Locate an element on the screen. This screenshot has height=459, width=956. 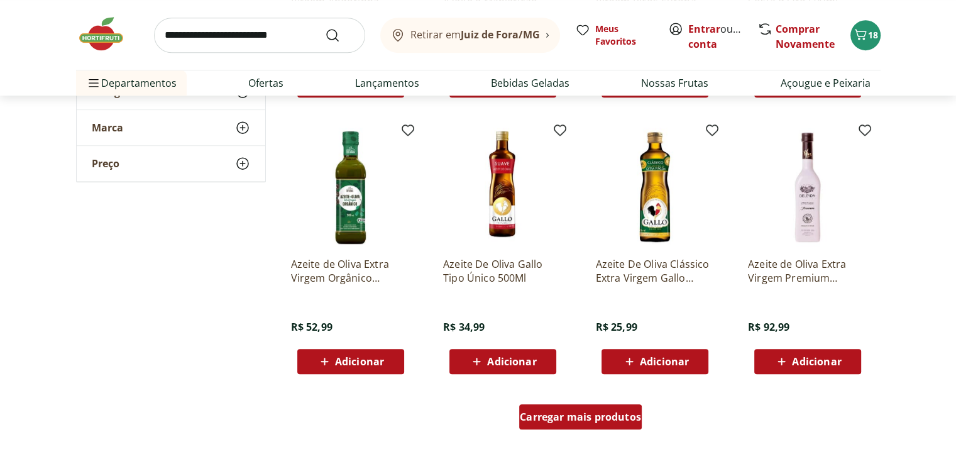
a: Azeite de Oliva Extra Virgem Orgânico Natural da Terra 500ml is located at coordinates (351, 271).